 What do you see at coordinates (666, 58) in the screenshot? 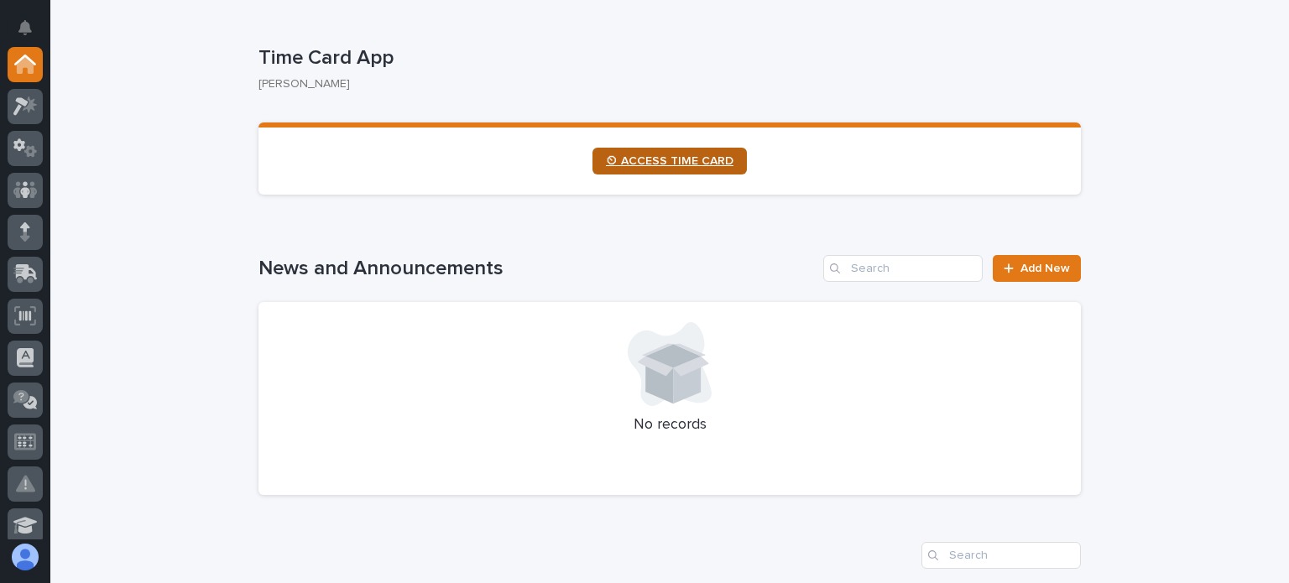
I see `p: Time Card App` at bounding box center [666, 58].